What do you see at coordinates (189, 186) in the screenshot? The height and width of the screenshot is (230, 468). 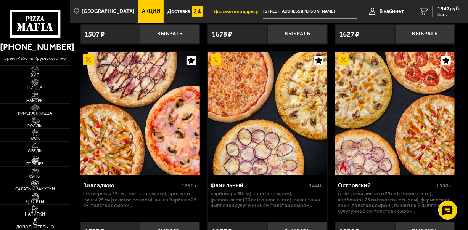 I see `span: 1290 г` at bounding box center [189, 186].